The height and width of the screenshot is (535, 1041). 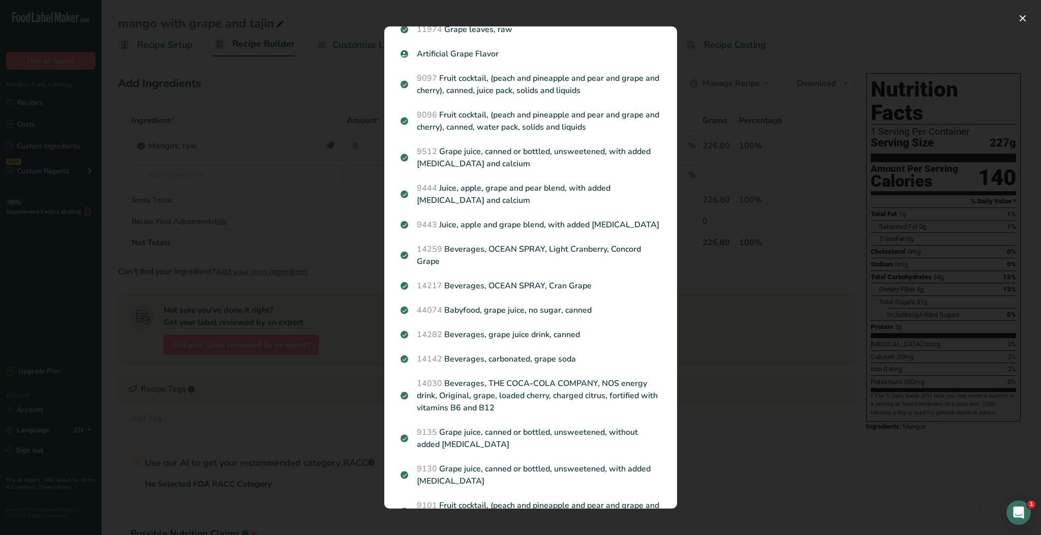 I want to click on span: 9101, so click(x=427, y=505).